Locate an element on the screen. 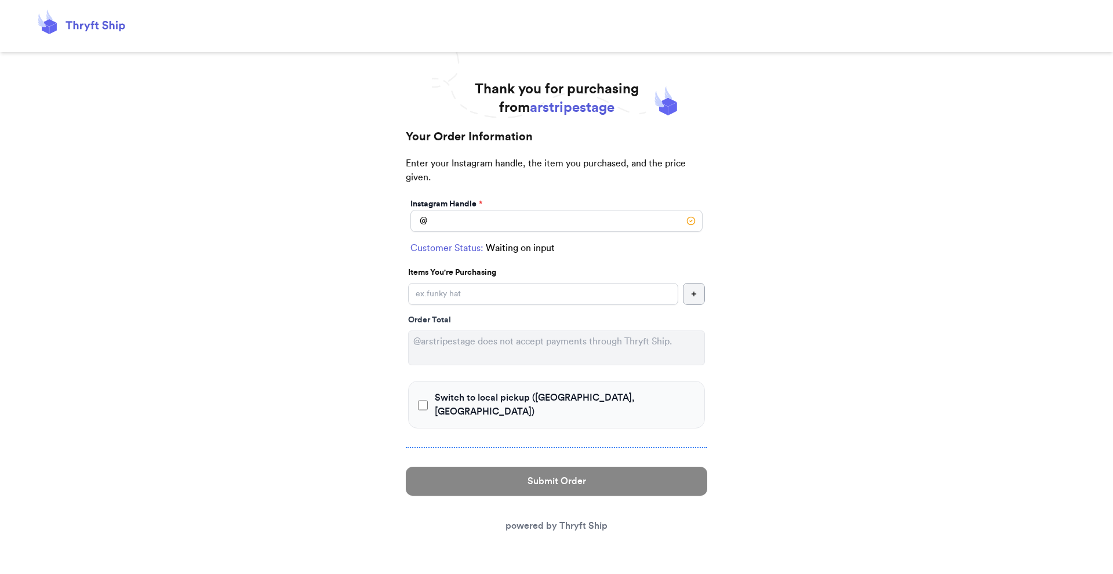 Image resolution: width=1113 pixels, height=574 pixels. h2: Your Order Information is located at coordinates (556, 143).